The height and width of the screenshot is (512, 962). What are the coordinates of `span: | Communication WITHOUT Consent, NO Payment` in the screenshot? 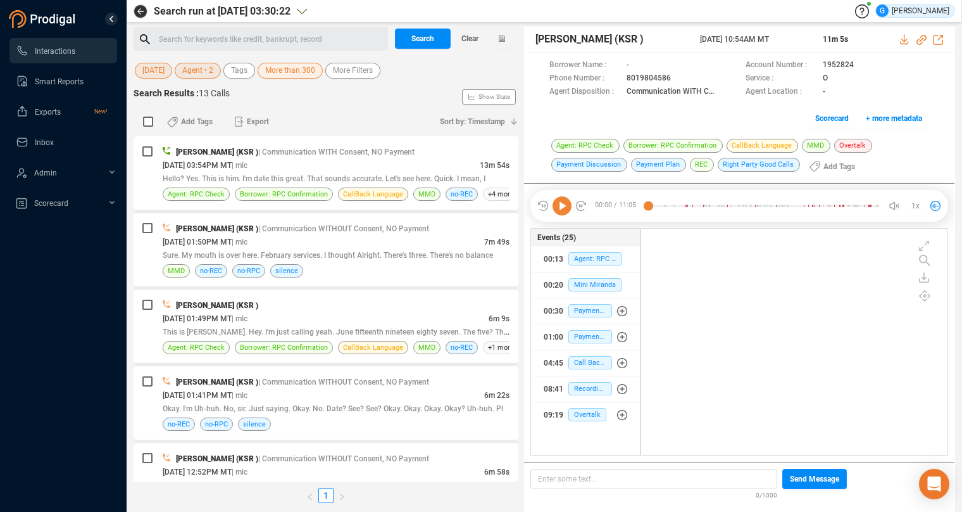 It's located at (344, 229).